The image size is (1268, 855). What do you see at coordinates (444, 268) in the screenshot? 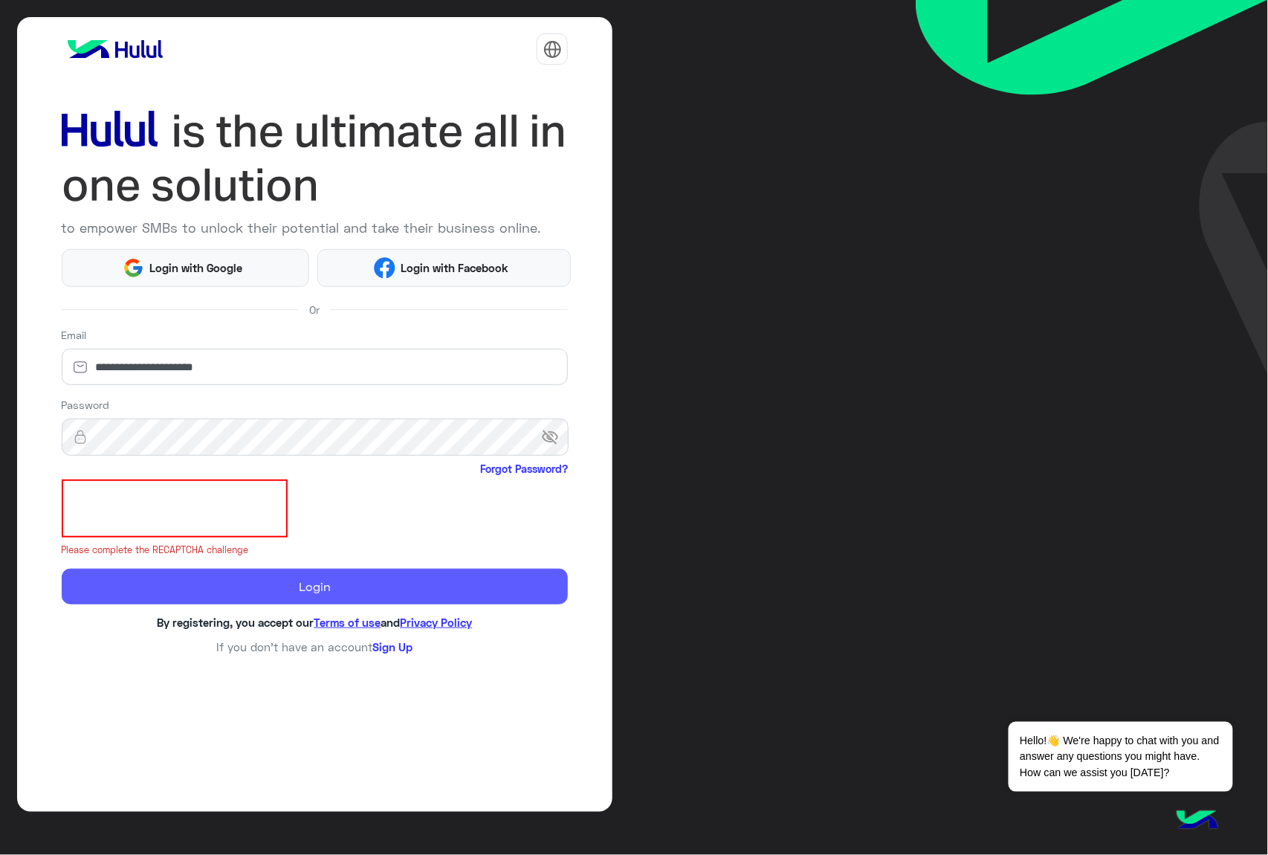
I see `button: Login with Facebook` at bounding box center [444, 268].